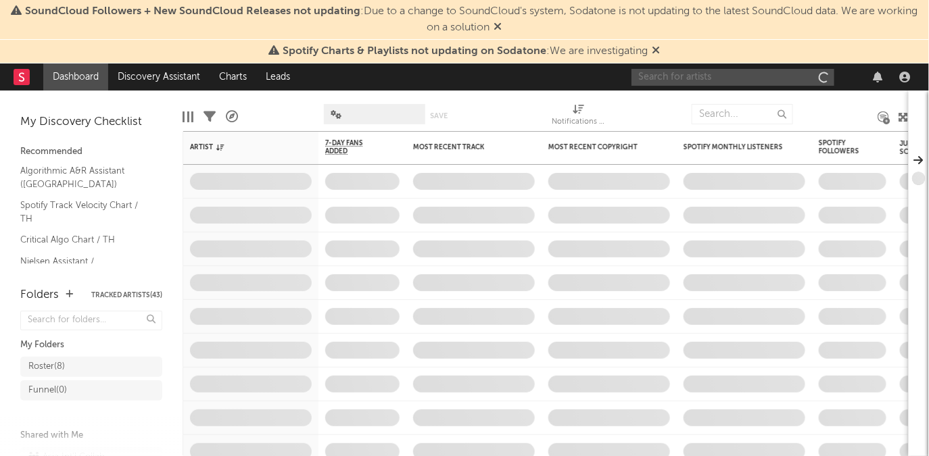 The width and height of the screenshot is (929, 456). I want to click on span: : We are investigating, so click(466, 51).